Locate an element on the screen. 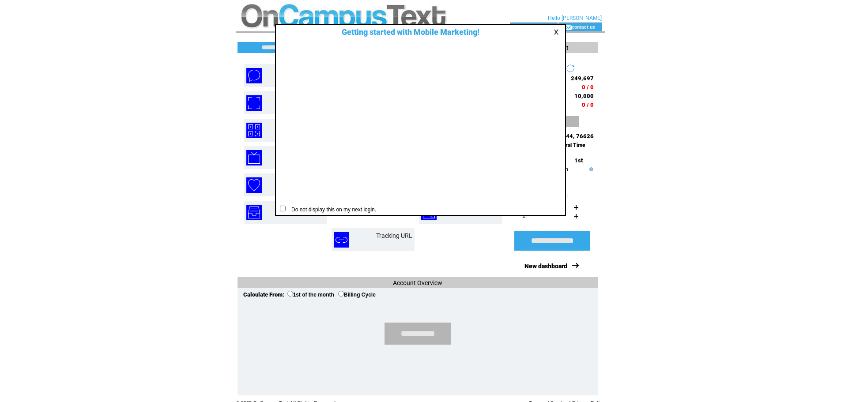 The height and width of the screenshot is (402, 841). a: contact us is located at coordinates (583, 26).